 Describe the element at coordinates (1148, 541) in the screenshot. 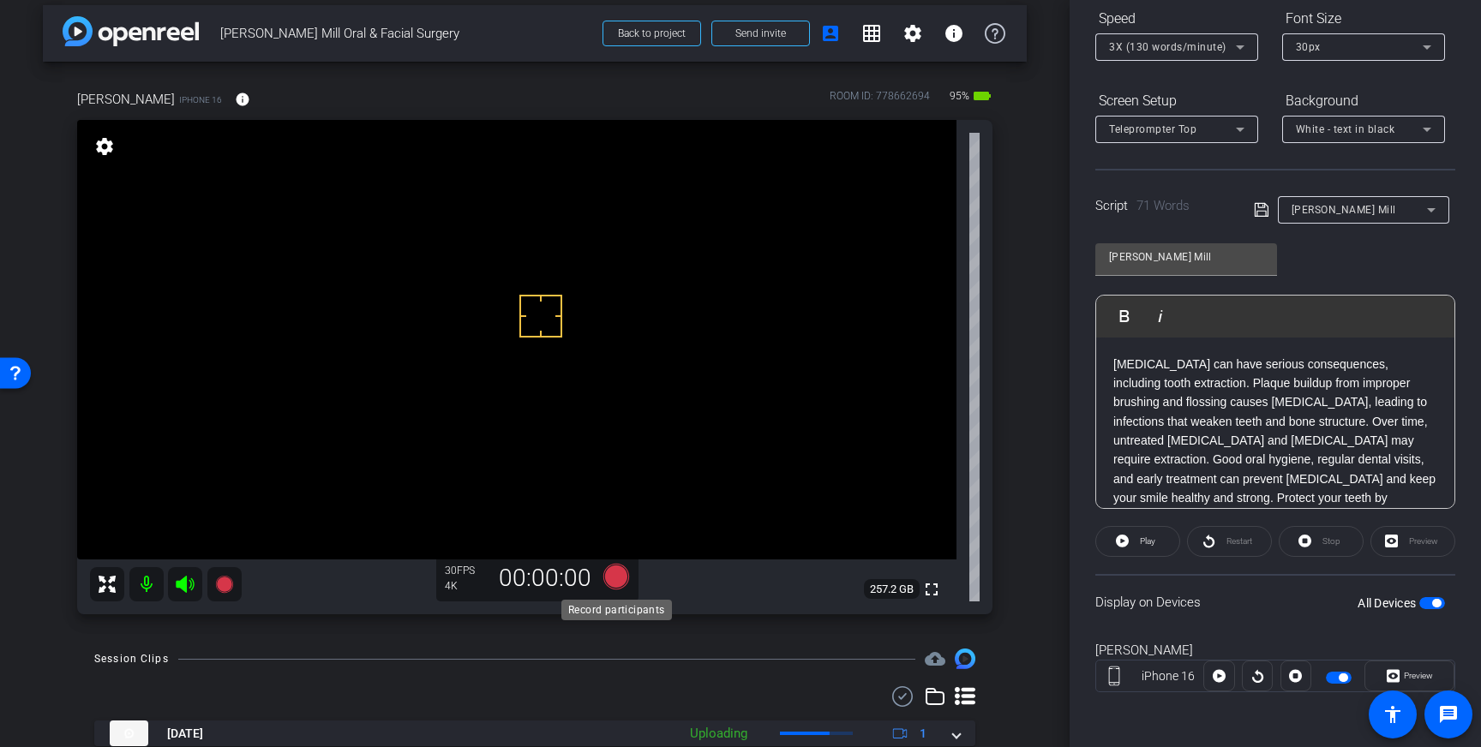

I see `span: Play` at that location.